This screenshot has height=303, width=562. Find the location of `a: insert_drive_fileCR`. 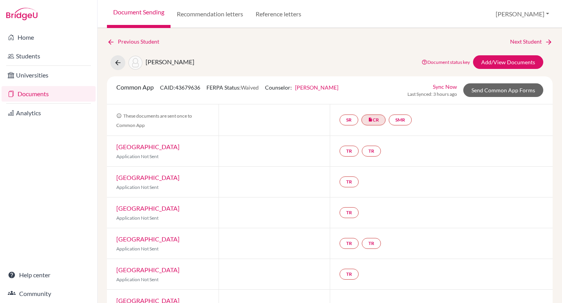

a: insert_drive_fileCR is located at coordinates (373, 120).